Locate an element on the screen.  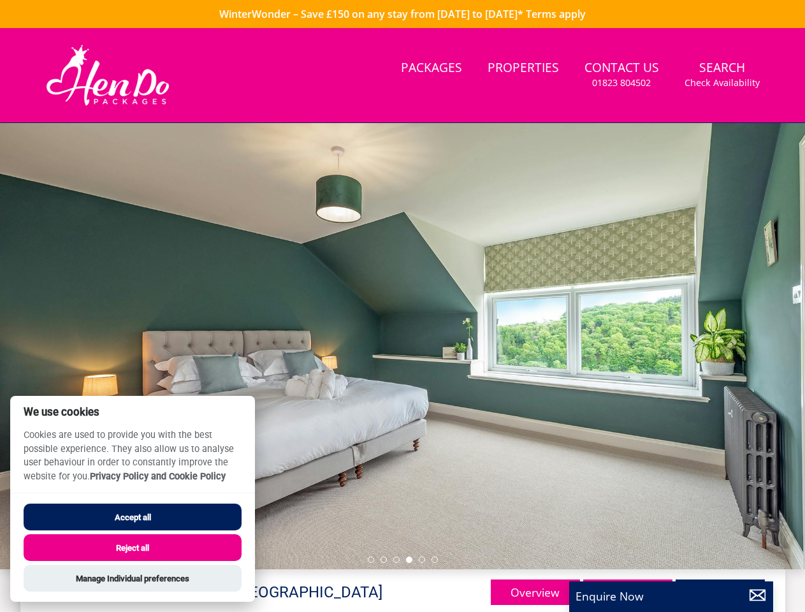
a: Availability is located at coordinates (720, 592).